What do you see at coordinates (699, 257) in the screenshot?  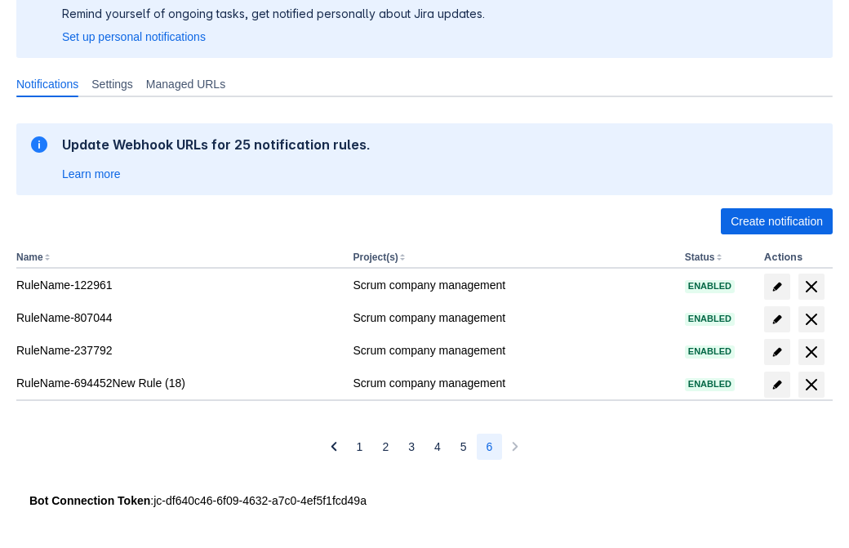 I see `button: Status` at bounding box center [699, 257].